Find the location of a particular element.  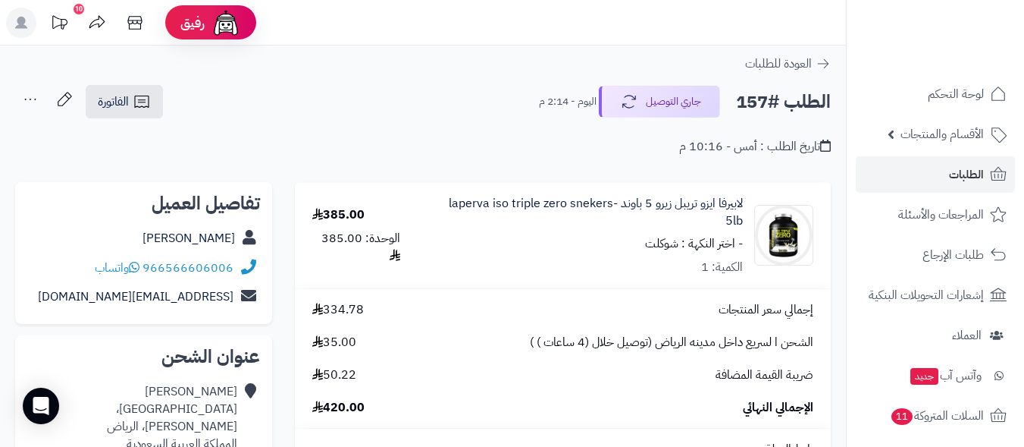

img: ai-face.png is located at coordinates (226, 23).